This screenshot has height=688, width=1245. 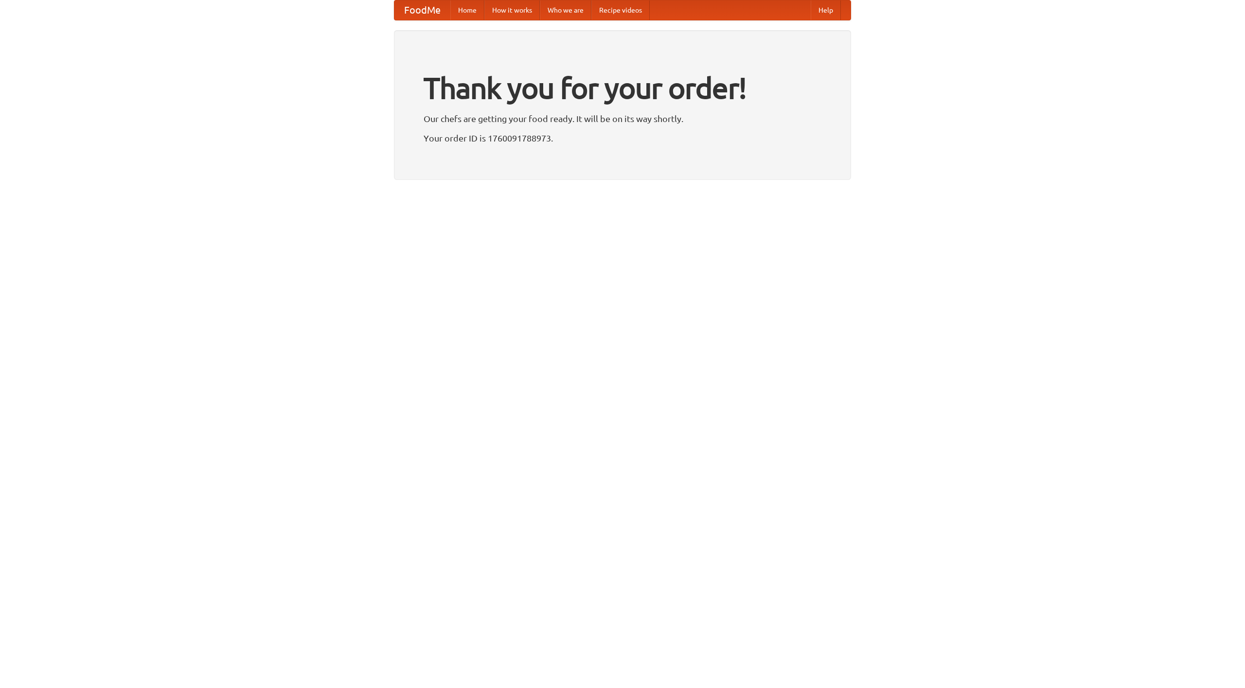 I want to click on a: How it works, so click(x=512, y=10).